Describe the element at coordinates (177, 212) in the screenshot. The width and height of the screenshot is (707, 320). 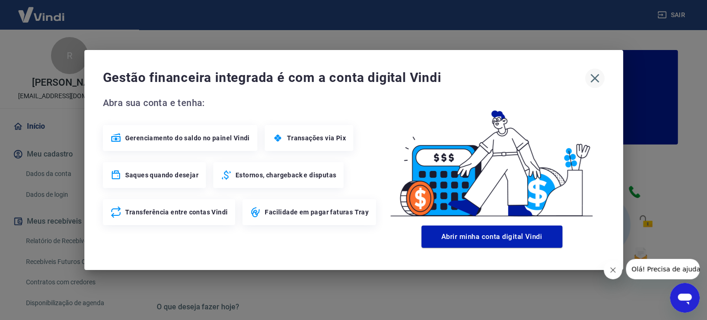
I see `span: Transferência entre contas Vindi` at that location.